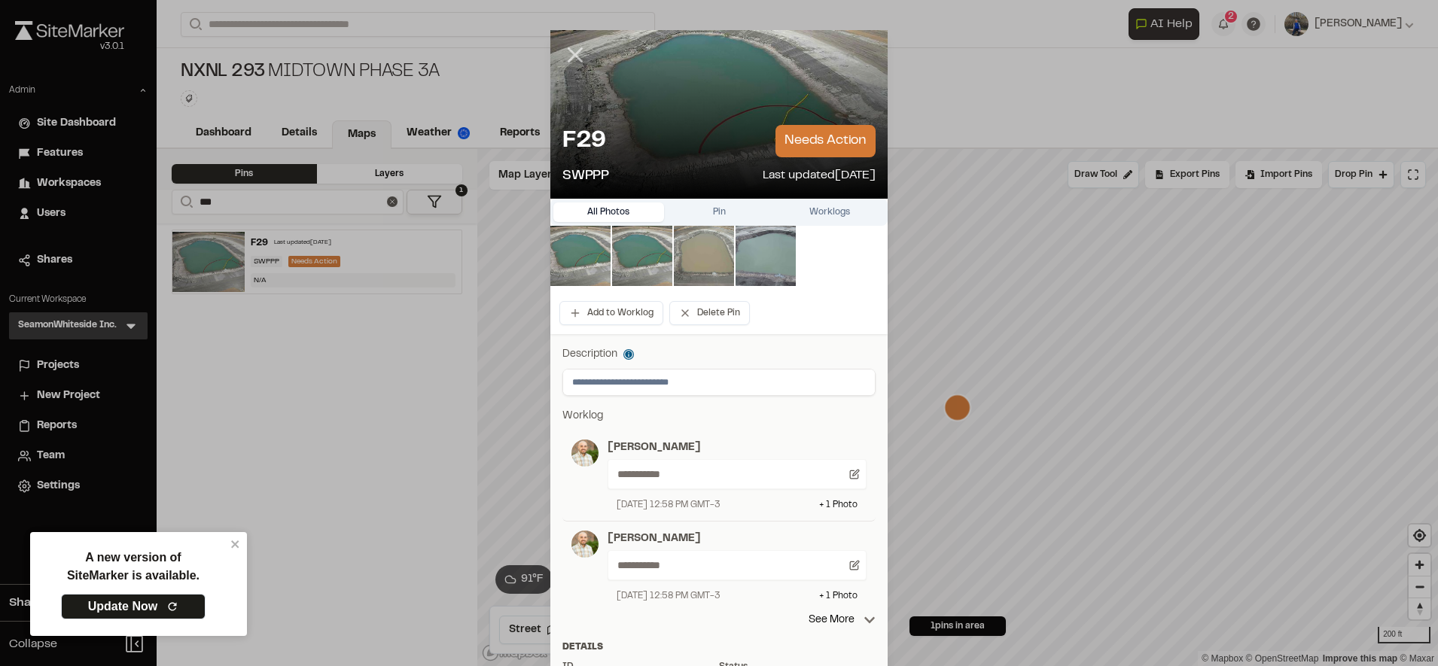 This screenshot has width=1438, height=666. Describe the element at coordinates (133, 607) in the screenshot. I see `a: Update Now` at that location.